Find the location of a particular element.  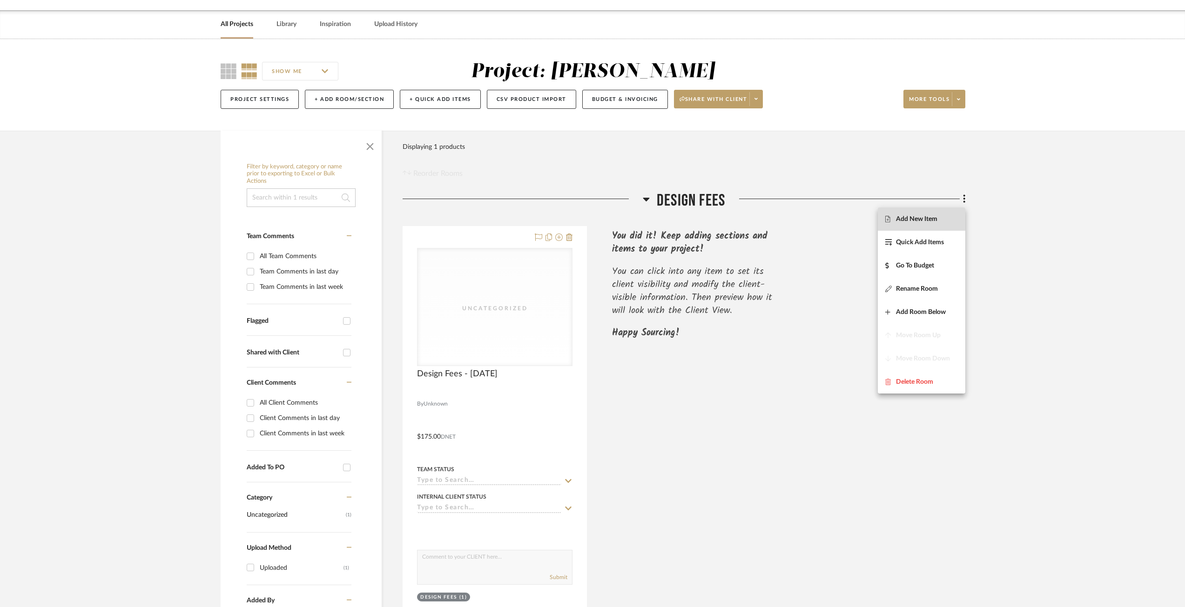

span: Category is located at coordinates (259, 498).